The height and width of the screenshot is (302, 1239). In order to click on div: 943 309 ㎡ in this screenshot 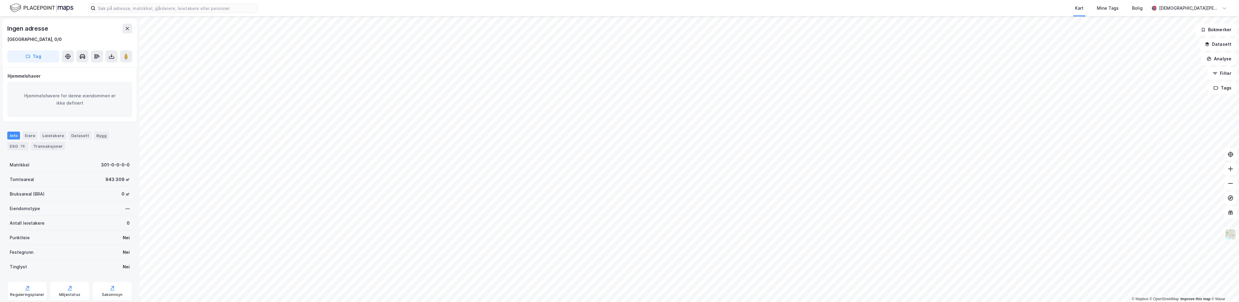, I will do `click(118, 179)`.